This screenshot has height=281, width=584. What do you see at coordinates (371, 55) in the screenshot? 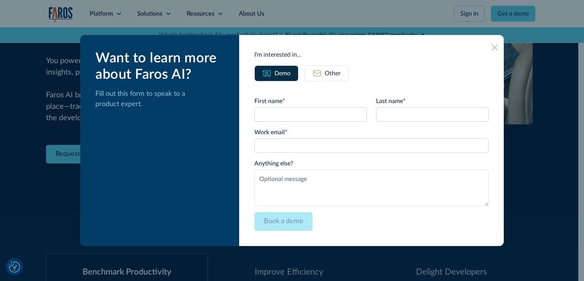
I see `div: I'm interested in...` at bounding box center [371, 55].